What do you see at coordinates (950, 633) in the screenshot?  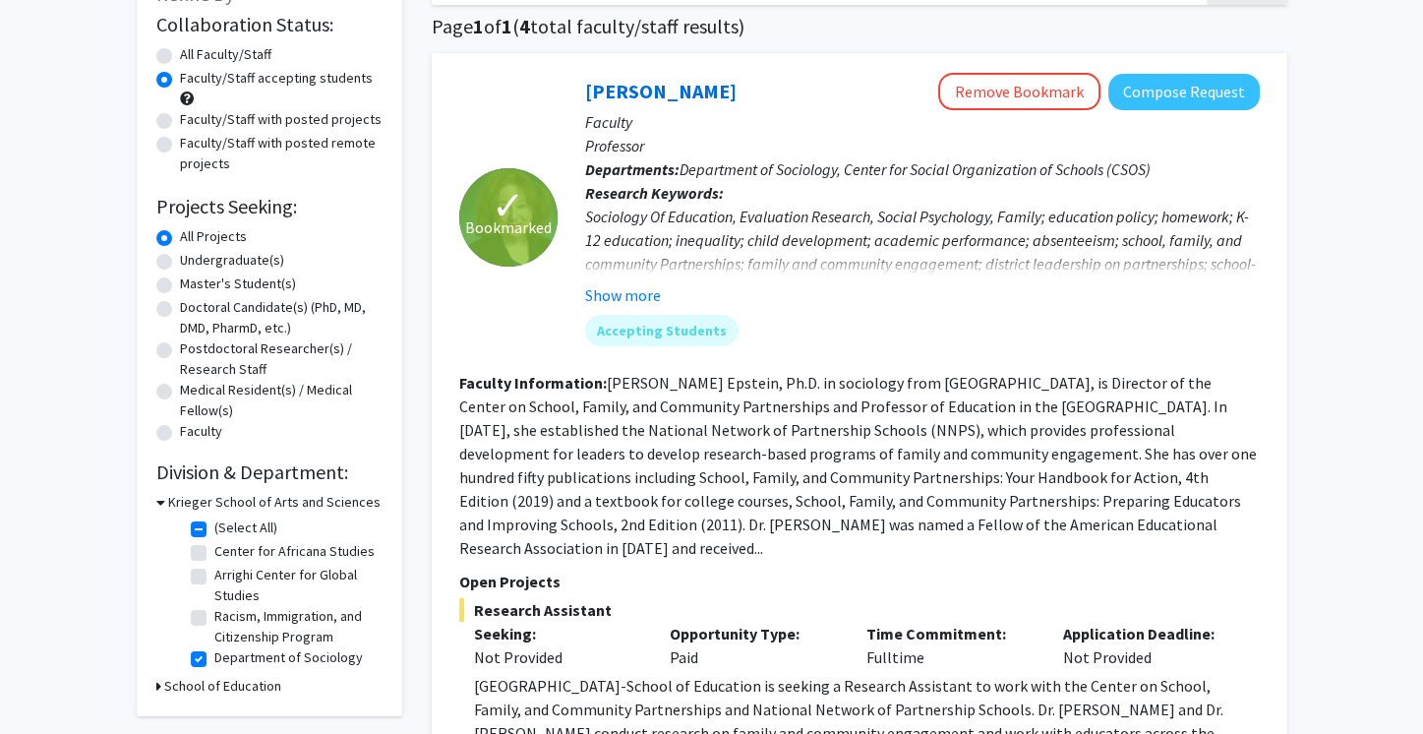 I see `p: Time Commitment:` at bounding box center [950, 633].